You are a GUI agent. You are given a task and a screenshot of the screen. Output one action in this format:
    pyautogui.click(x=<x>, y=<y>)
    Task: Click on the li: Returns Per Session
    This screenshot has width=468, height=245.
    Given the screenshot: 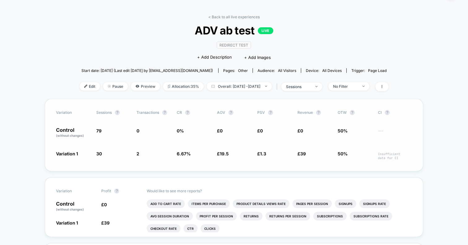 What is the action you would take?
    pyautogui.click(x=288, y=216)
    